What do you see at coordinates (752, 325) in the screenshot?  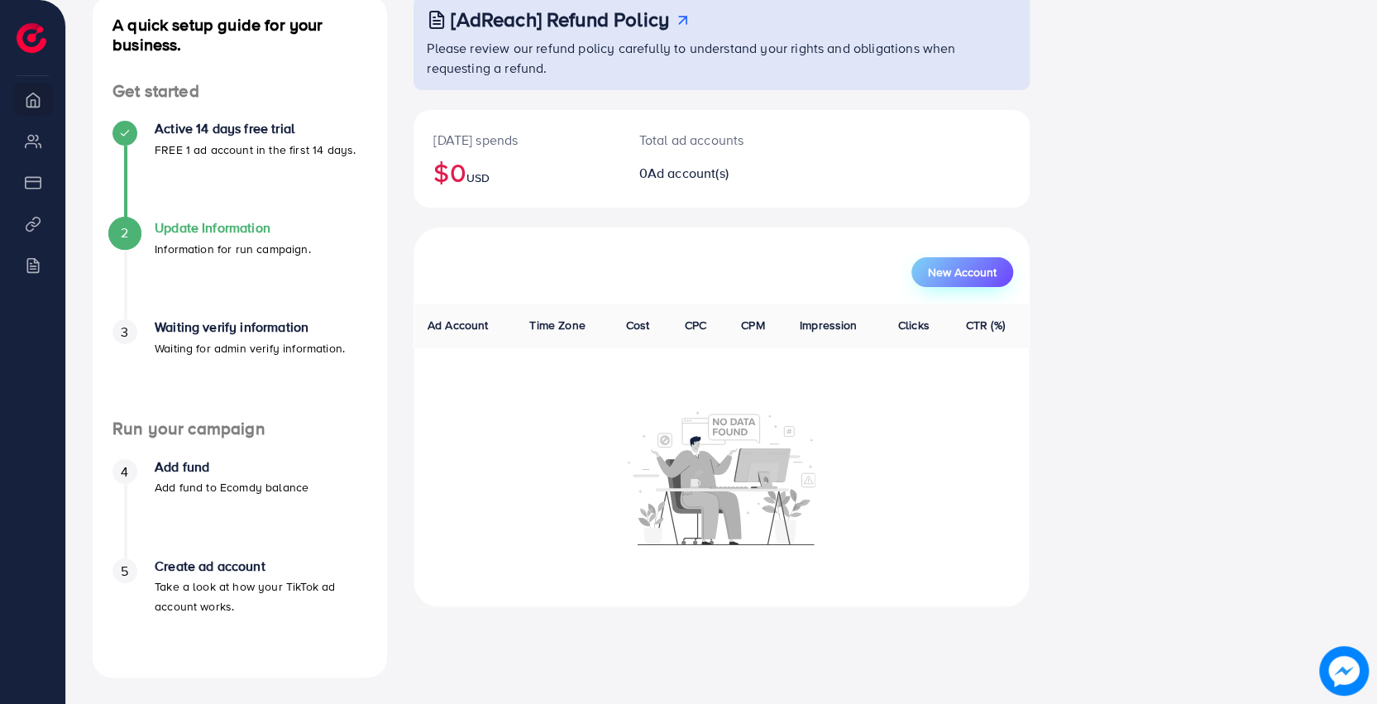 I see `span: CPM` at bounding box center [752, 325].